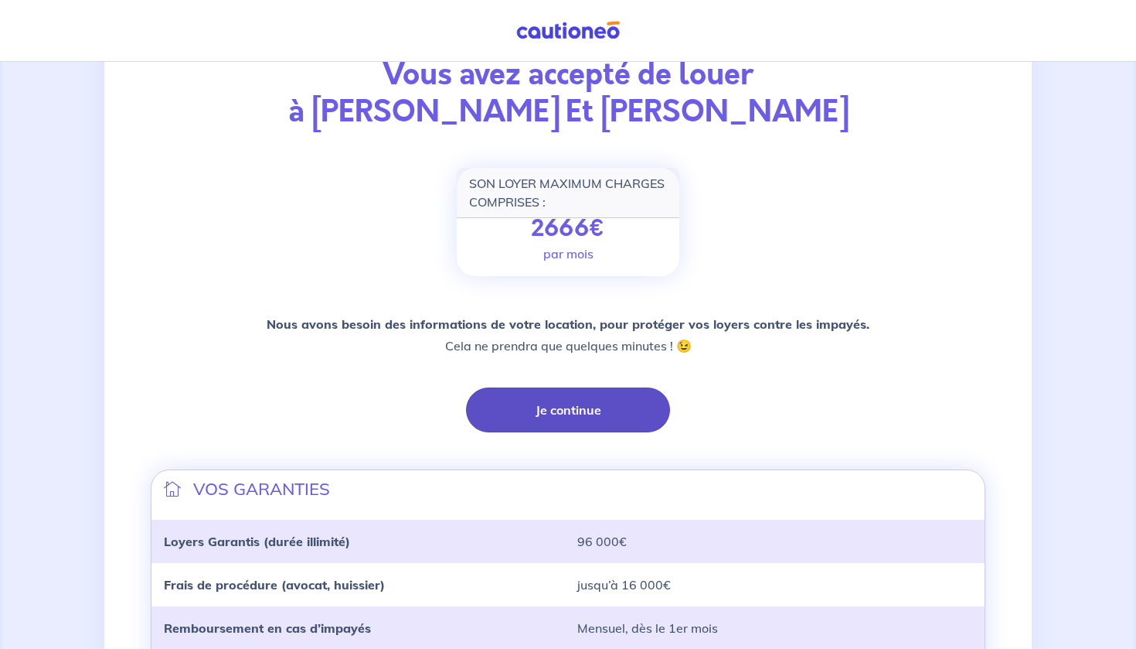  Describe the element at coordinates (775, 628) in the screenshot. I see `p: Mensuel, dès le 1er mois` at that location.